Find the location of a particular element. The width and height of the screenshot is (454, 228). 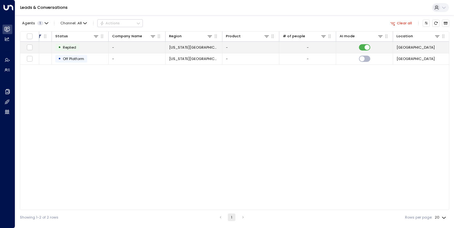

div: Button group with a nested menu is located at coordinates (120, 23).